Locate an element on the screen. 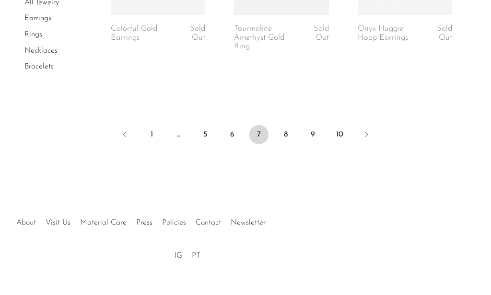 The height and width of the screenshot is (295, 491). a: Tourmaline Amethyst Gold Ring is located at coordinates (264, 37).